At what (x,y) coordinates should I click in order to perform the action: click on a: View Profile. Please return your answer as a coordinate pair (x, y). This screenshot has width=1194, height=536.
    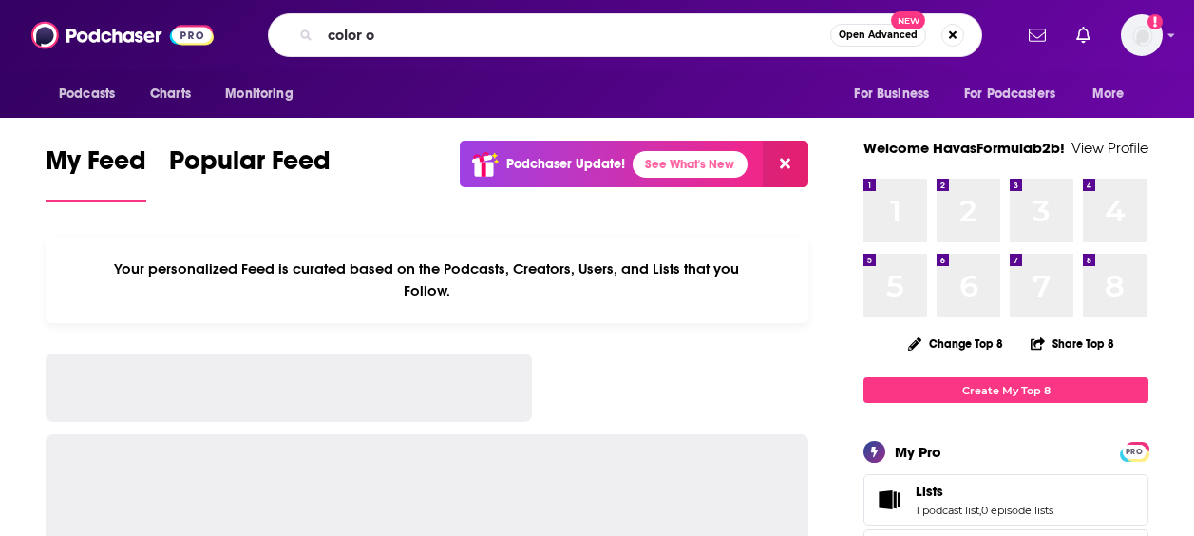
    Looking at the image, I should click on (1109, 147).